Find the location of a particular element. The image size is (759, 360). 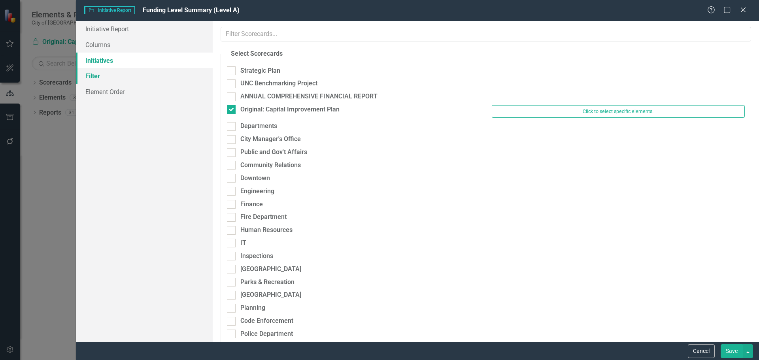

div: ANNUAL COMPREHENSIVE FINANCIAL REPORT is located at coordinates (309, 97).